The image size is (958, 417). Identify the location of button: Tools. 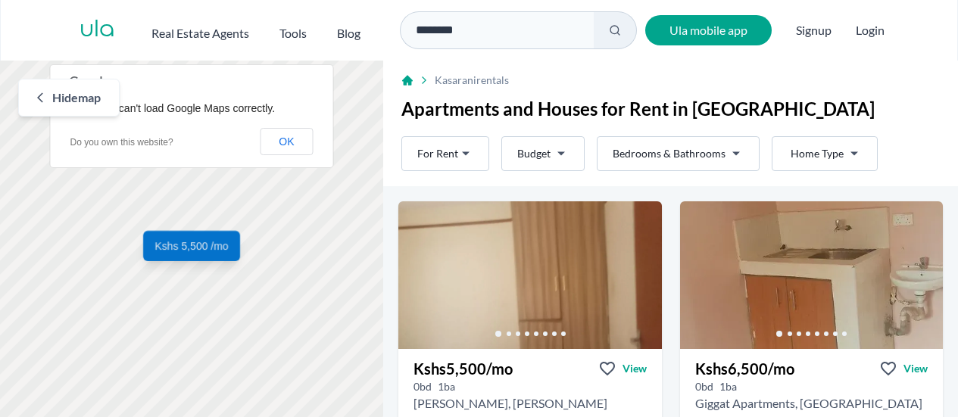
(293, 30).